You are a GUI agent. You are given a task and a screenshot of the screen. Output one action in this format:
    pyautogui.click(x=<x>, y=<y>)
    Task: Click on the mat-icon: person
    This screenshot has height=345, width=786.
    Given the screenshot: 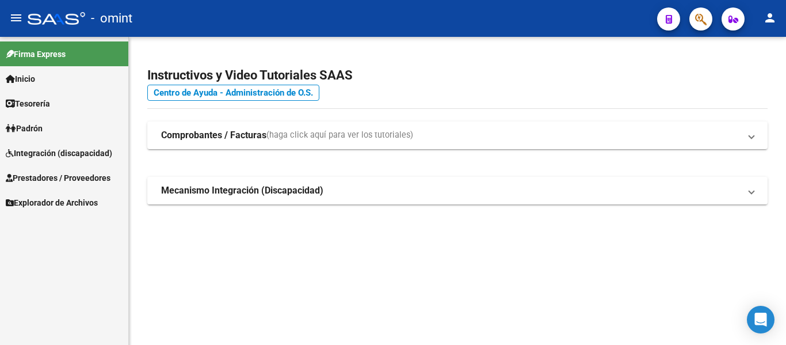 What is the action you would take?
    pyautogui.click(x=770, y=18)
    